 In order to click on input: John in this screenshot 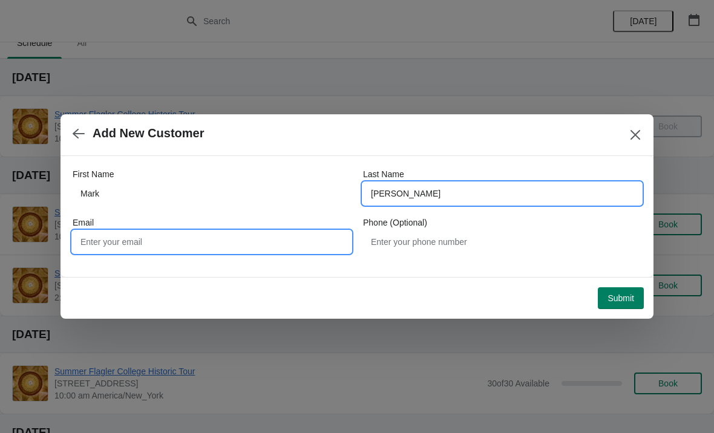, I will do `click(212, 194)`.